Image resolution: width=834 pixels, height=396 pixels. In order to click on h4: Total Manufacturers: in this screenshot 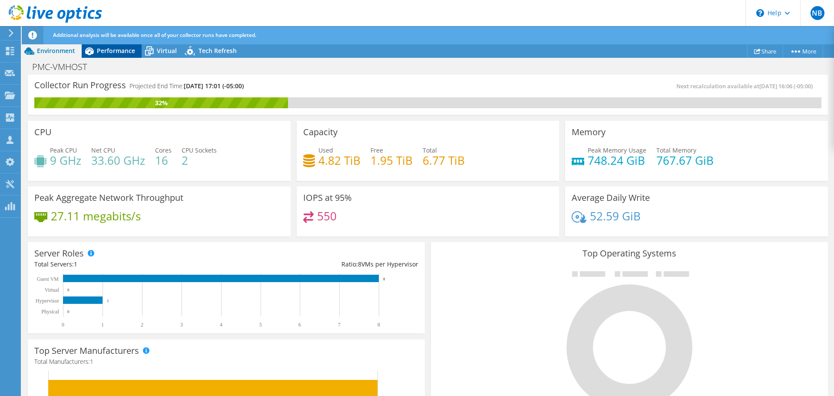, I will do `click(226, 362)`.